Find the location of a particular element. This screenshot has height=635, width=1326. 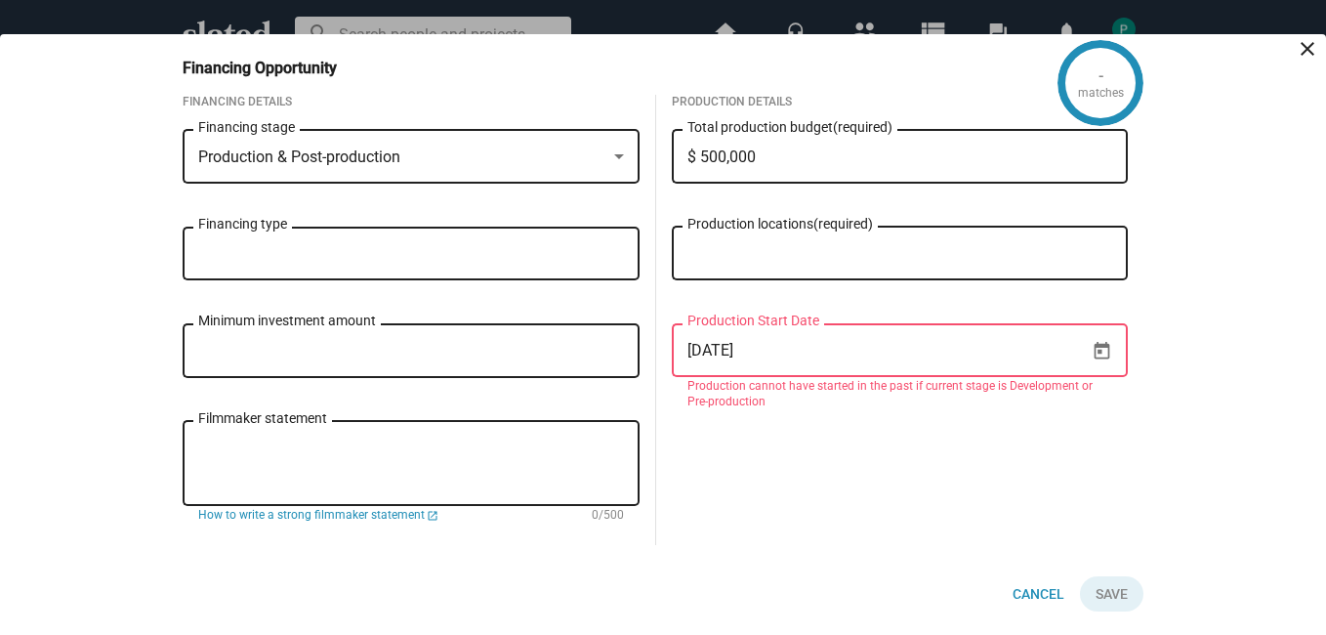

button: Open calendar is located at coordinates (1102, 351).